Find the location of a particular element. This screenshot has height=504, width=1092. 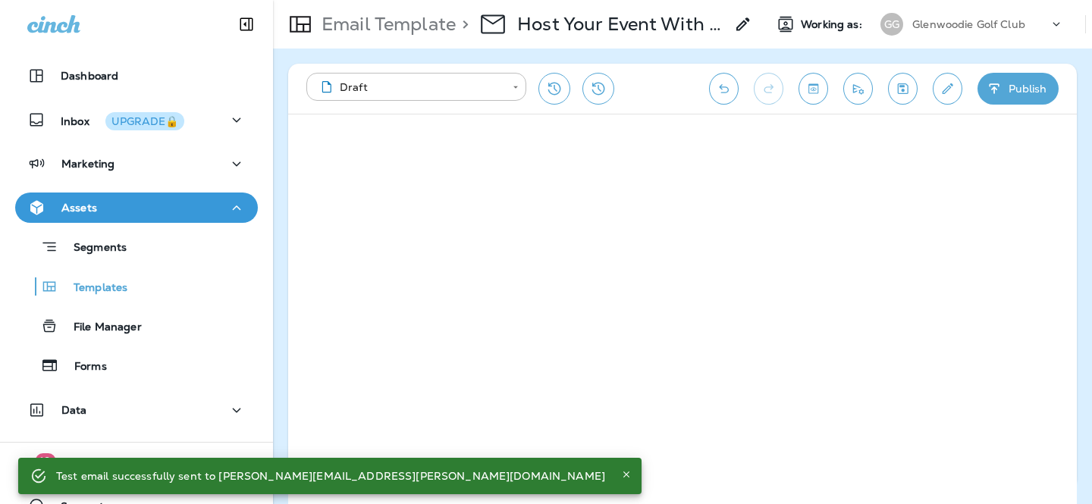

button: Marketing is located at coordinates (136, 164).